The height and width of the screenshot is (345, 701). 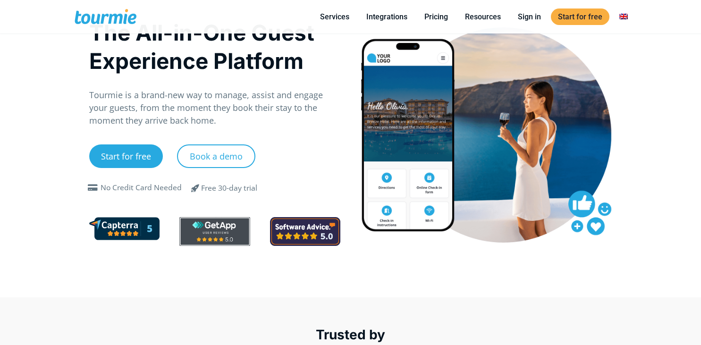 I want to click on a: Sign in, so click(x=529, y=17).